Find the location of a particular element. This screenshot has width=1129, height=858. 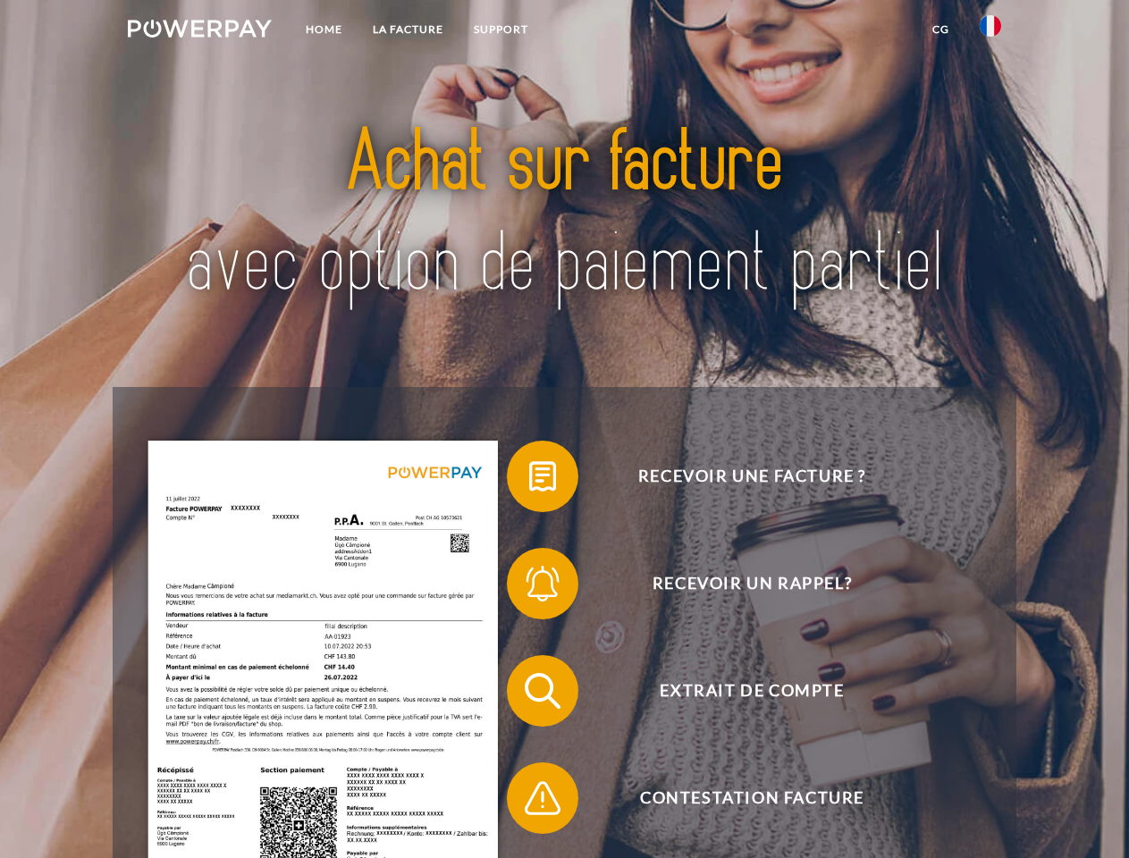

button: Recevoir un rappel? is located at coordinates (739, 584).